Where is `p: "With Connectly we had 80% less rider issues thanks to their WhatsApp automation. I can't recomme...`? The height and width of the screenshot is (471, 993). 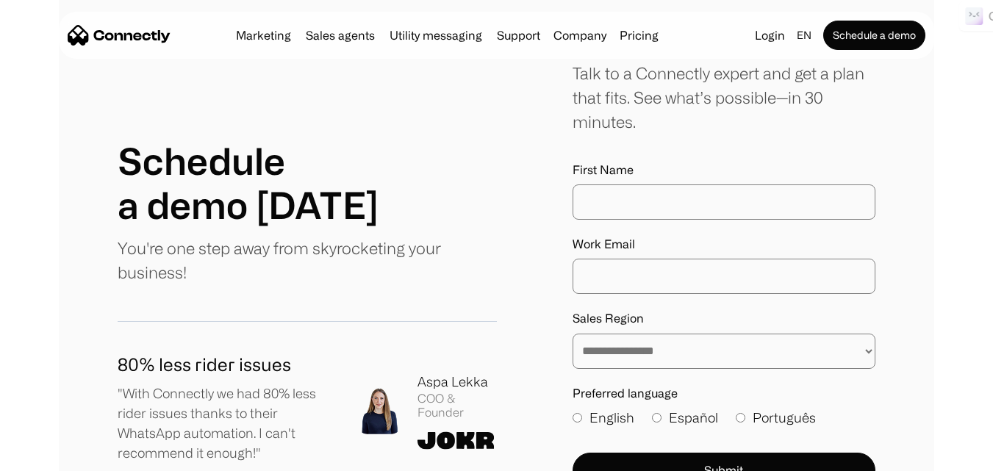
p: "With Connectly we had 80% less rider issues thanks to their WhatsApp automation. I can't recomme... is located at coordinates (225, 423).